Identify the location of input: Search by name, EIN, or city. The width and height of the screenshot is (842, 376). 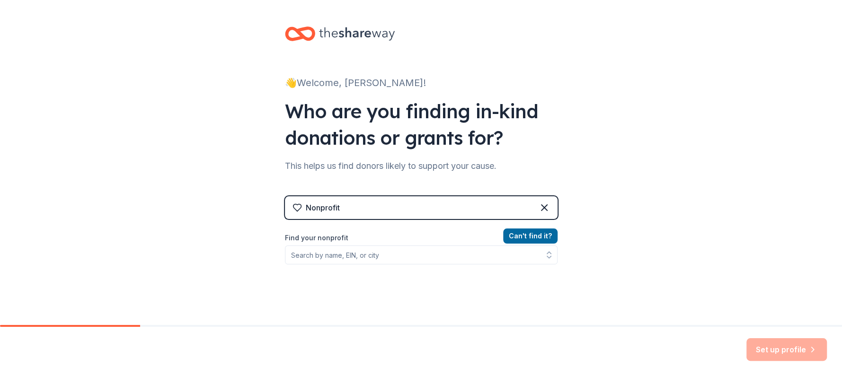
(421, 255).